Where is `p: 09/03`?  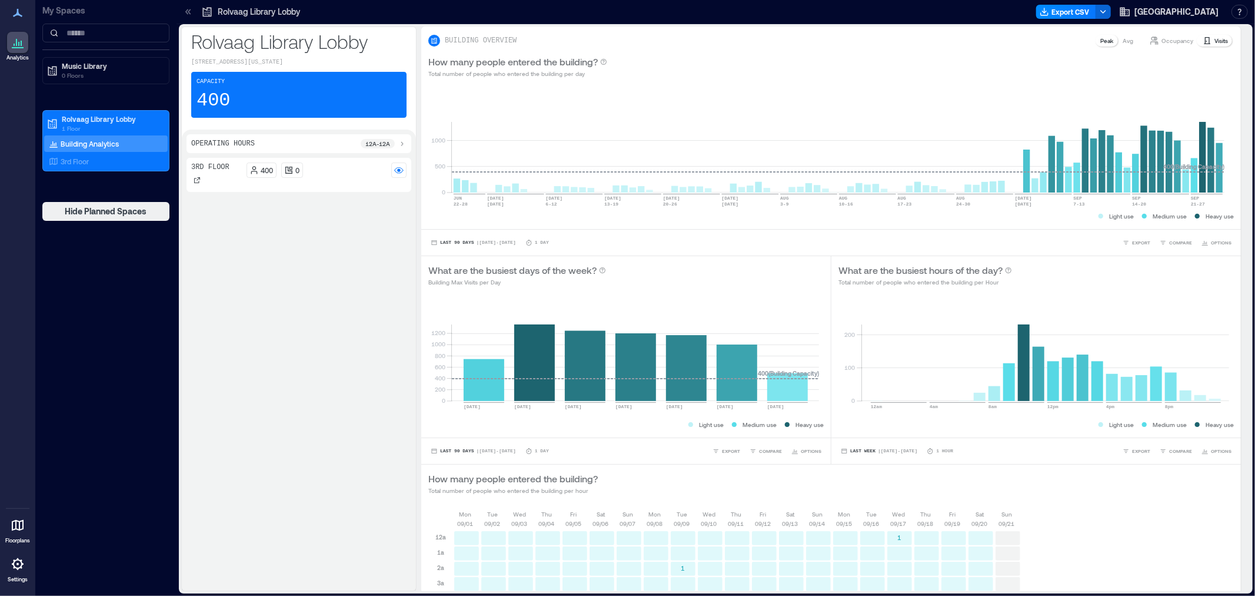
p: 09/03 is located at coordinates (520, 523).